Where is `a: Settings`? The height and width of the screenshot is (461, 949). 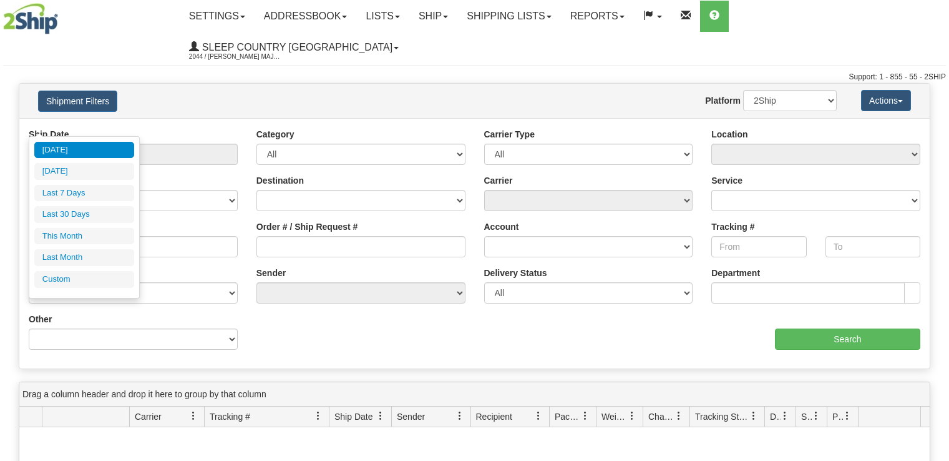
a: Settings is located at coordinates (217, 16).